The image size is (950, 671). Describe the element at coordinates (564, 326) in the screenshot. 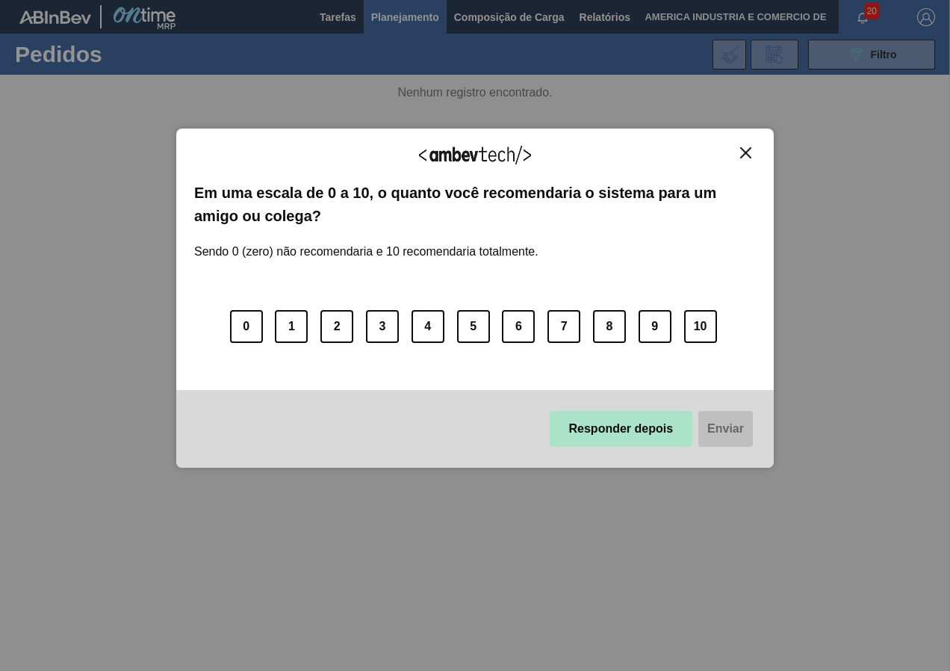

I see `button: 7` at that location.